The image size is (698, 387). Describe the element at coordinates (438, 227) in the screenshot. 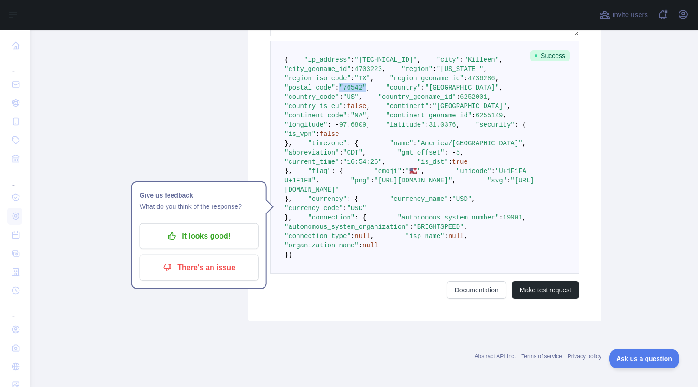

I see `span: "BRIGHTSPEED"` at that location.